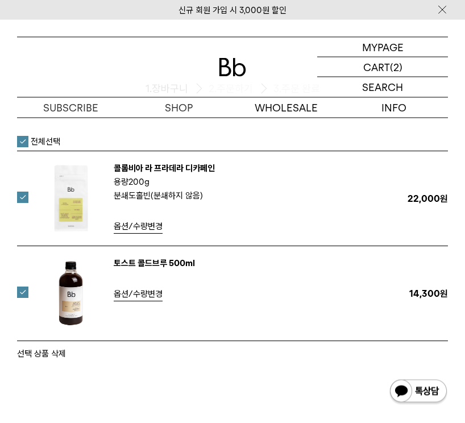 This screenshot has width=465, height=423. I want to click on a: SUBSCRIBE, so click(71, 107).